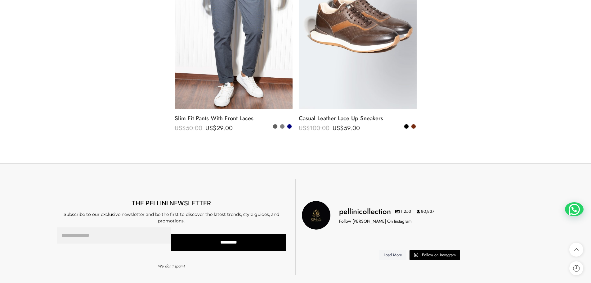 This screenshot has height=283, width=591. What do you see at coordinates (171, 203) in the screenshot?
I see `span: THE PELLINI NEWSLETTER` at bounding box center [171, 203].